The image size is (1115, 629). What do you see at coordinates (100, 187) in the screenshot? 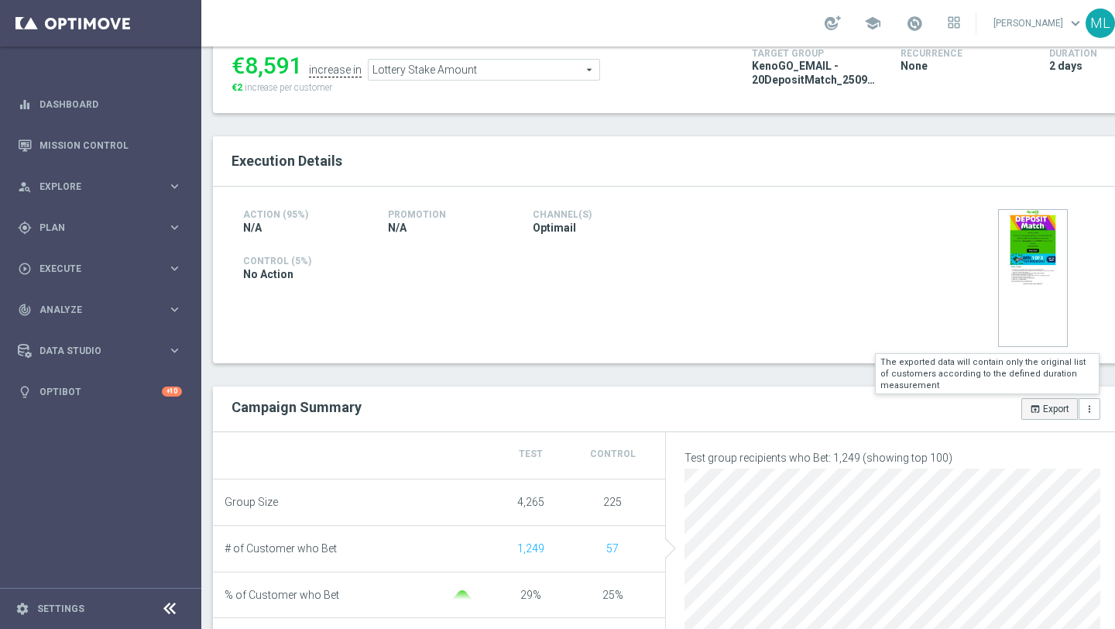
I see `div: person_search Explore keyboard_arrow_right` at bounding box center [100, 187].